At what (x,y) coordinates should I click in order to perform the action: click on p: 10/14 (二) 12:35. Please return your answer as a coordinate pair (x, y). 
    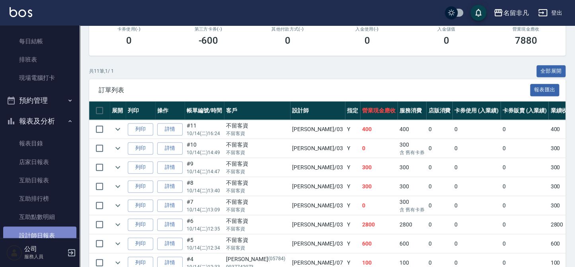
    Looking at the image, I should click on (204, 229).